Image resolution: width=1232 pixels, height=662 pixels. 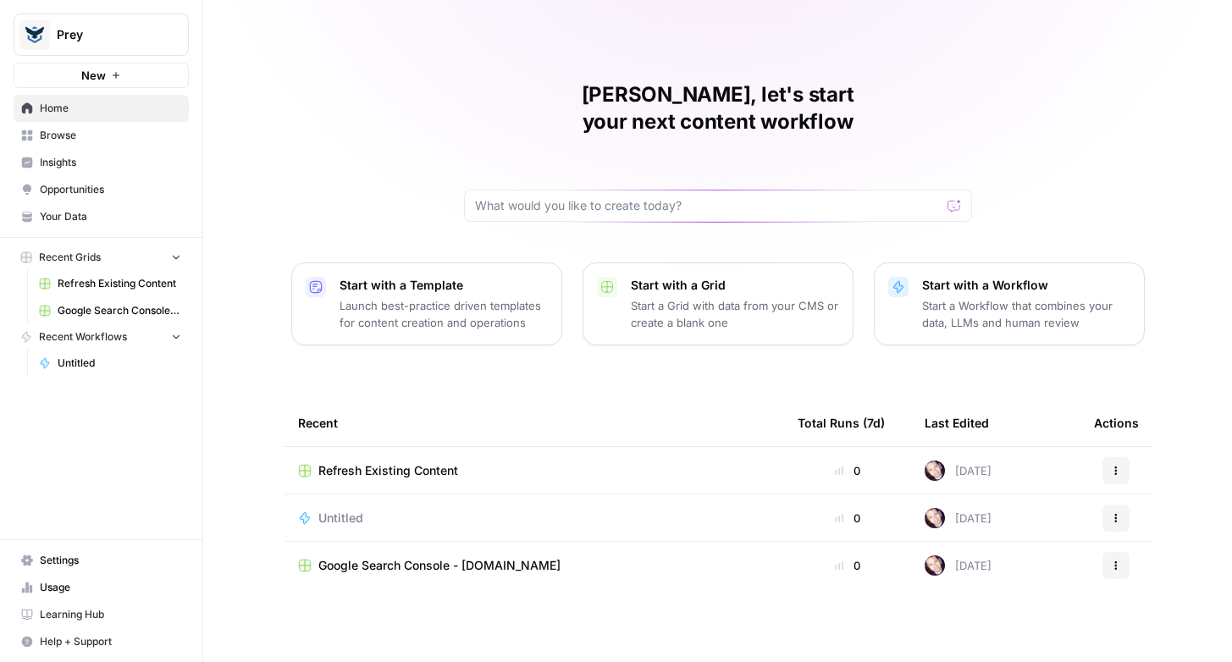 I want to click on span: Usage, so click(x=110, y=588).